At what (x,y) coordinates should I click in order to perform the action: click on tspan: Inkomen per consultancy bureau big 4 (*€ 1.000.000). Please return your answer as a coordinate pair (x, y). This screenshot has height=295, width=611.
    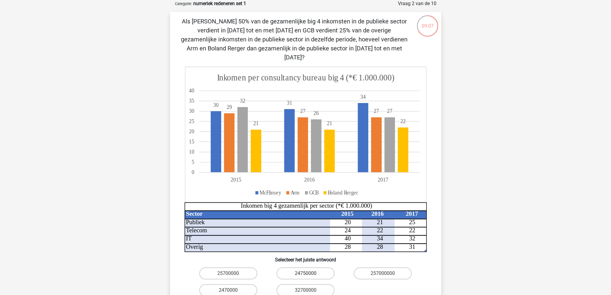
    Looking at the image, I should click on (306, 78).